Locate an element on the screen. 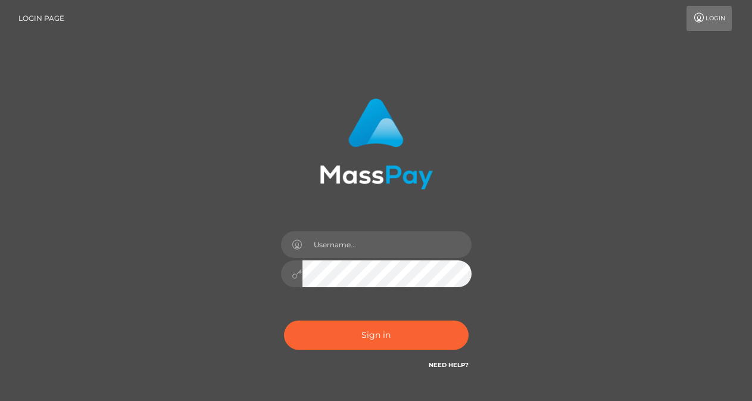  img: MassPay Login is located at coordinates (377, 144).